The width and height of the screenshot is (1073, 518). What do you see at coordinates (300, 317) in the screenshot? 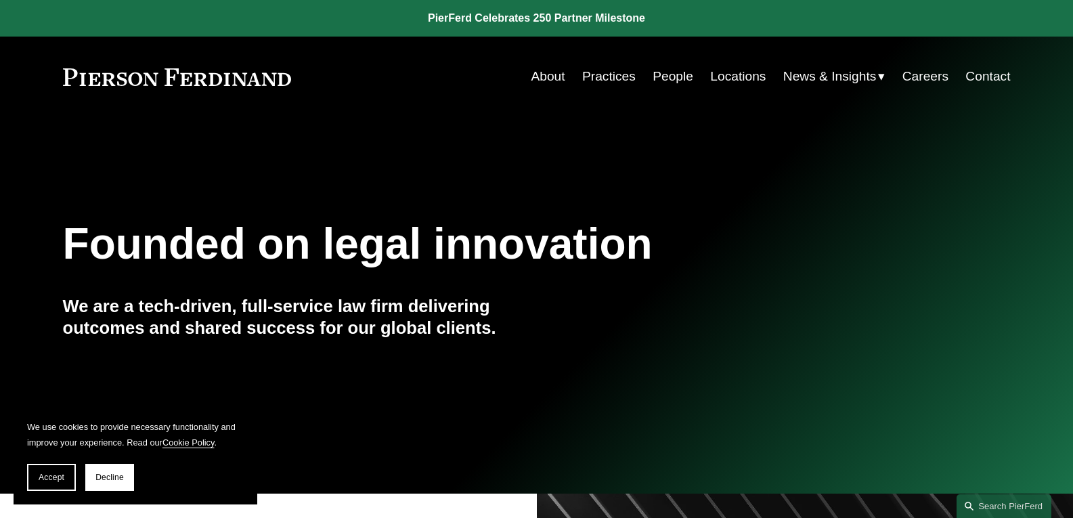
I see `h4: We are a tech-driven, full-service law firm delivering outcomes and shared success for our global...` at bounding box center [300, 317].